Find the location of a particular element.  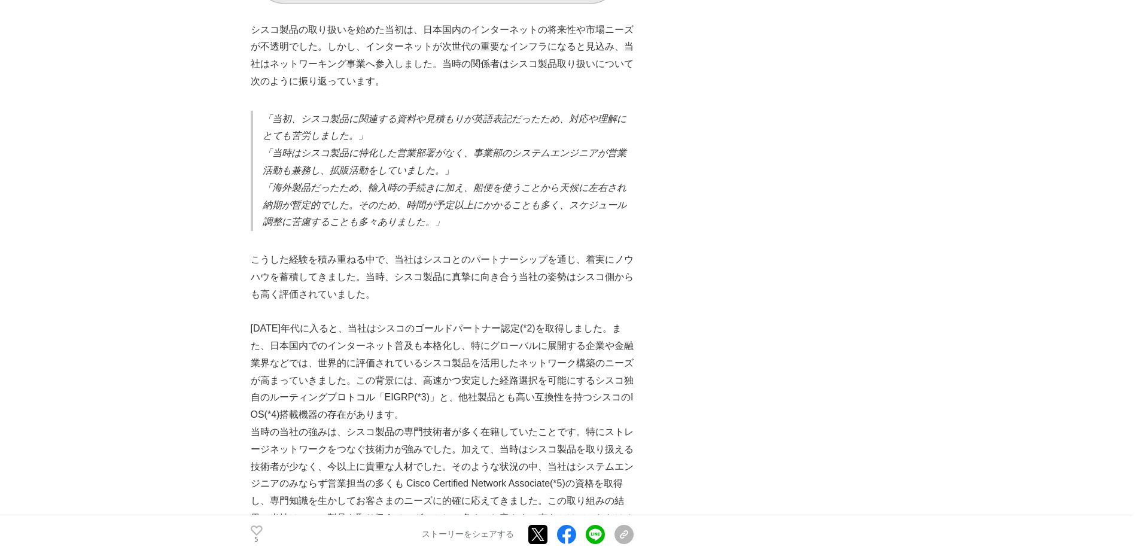

em: 「当初、シスコ製品に関連する資料や見積もりが英語表記だったため、対応や理解にとても苦労しました。」 is located at coordinates (444, 127).